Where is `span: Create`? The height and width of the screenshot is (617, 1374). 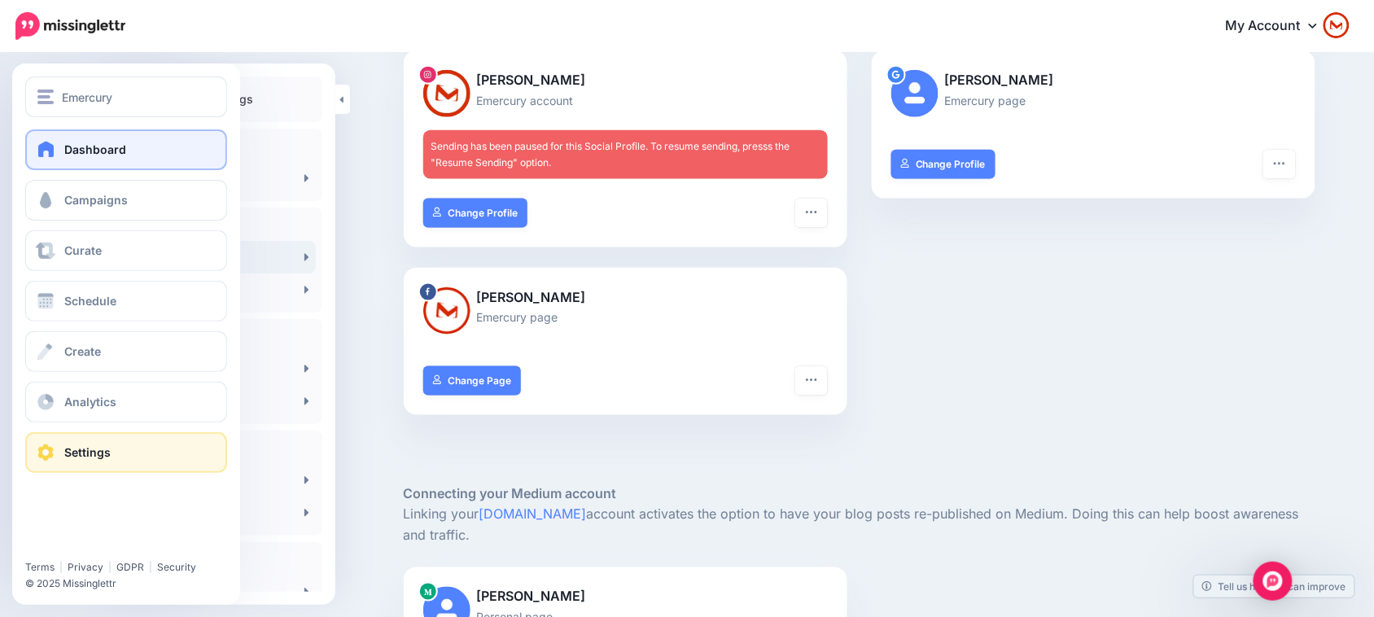
span: Create is located at coordinates (82, 351).